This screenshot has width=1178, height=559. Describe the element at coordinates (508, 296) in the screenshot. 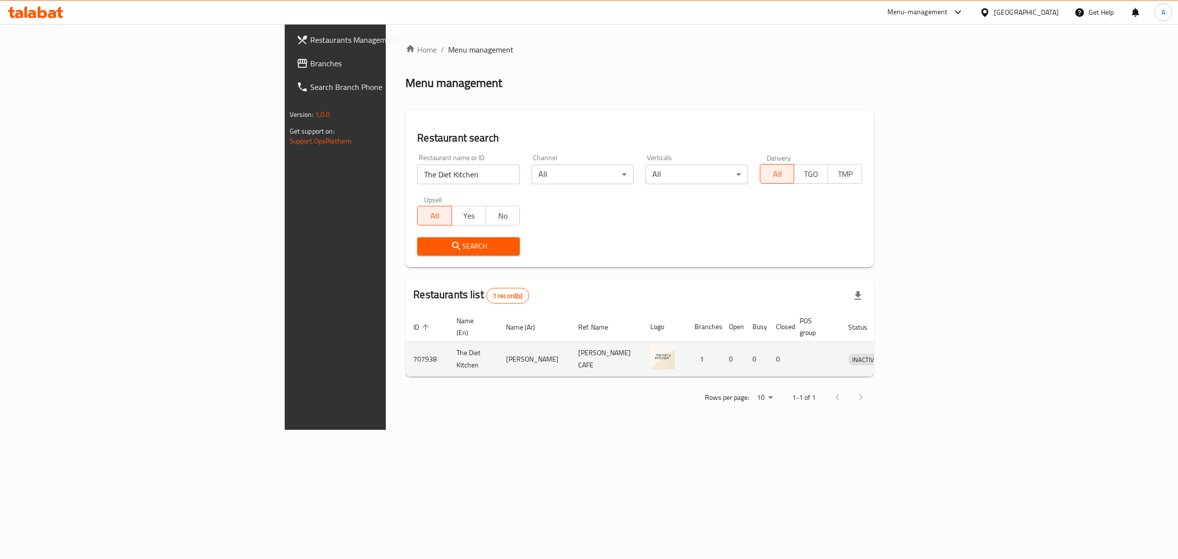

I see `div: Total records count` at that location.